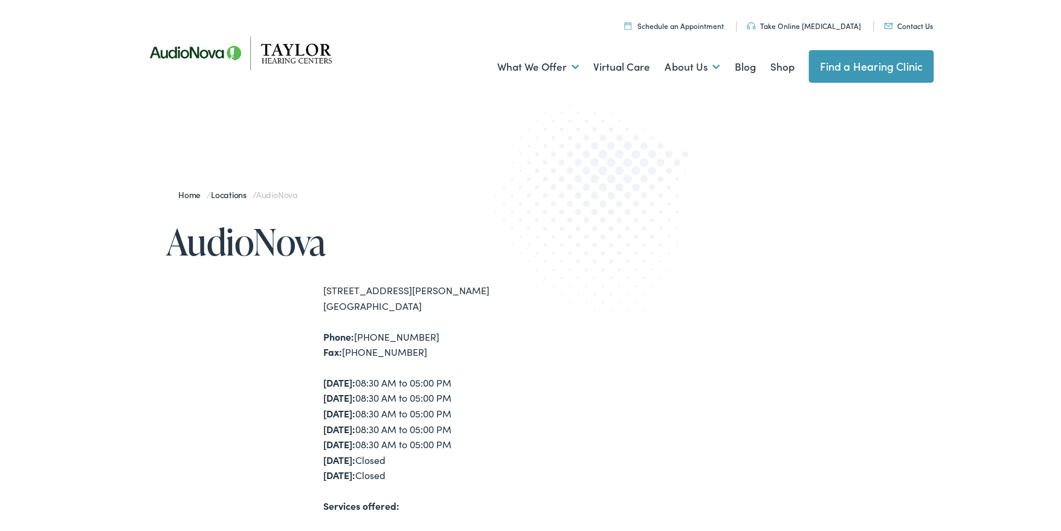  What do you see at coordinates (674, 24) in the screenshot?
I see `a: Schedule an Appointment` at bounding box center [674, 24].